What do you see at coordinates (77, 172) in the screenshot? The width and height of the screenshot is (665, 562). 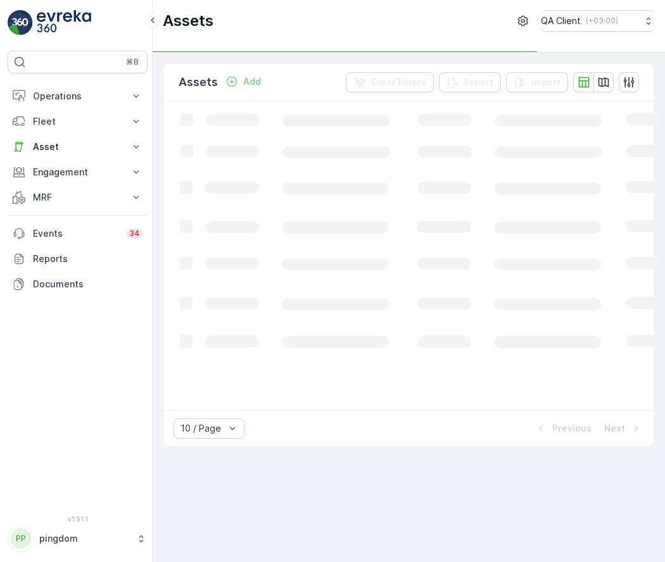 I see `button: Engagement` at bounding box center [77, 172].